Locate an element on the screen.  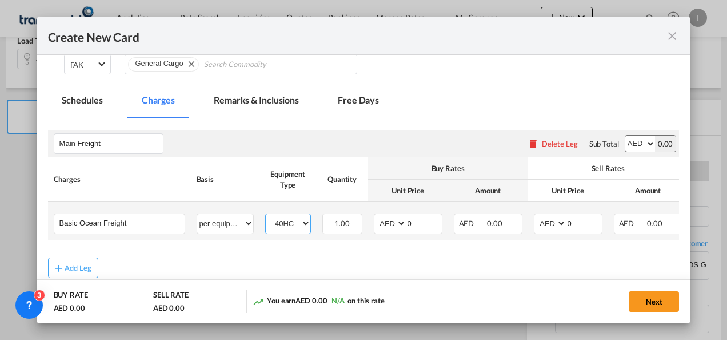
md-input-container: Basic Ocean Freight is located at coordinates (119, 222).